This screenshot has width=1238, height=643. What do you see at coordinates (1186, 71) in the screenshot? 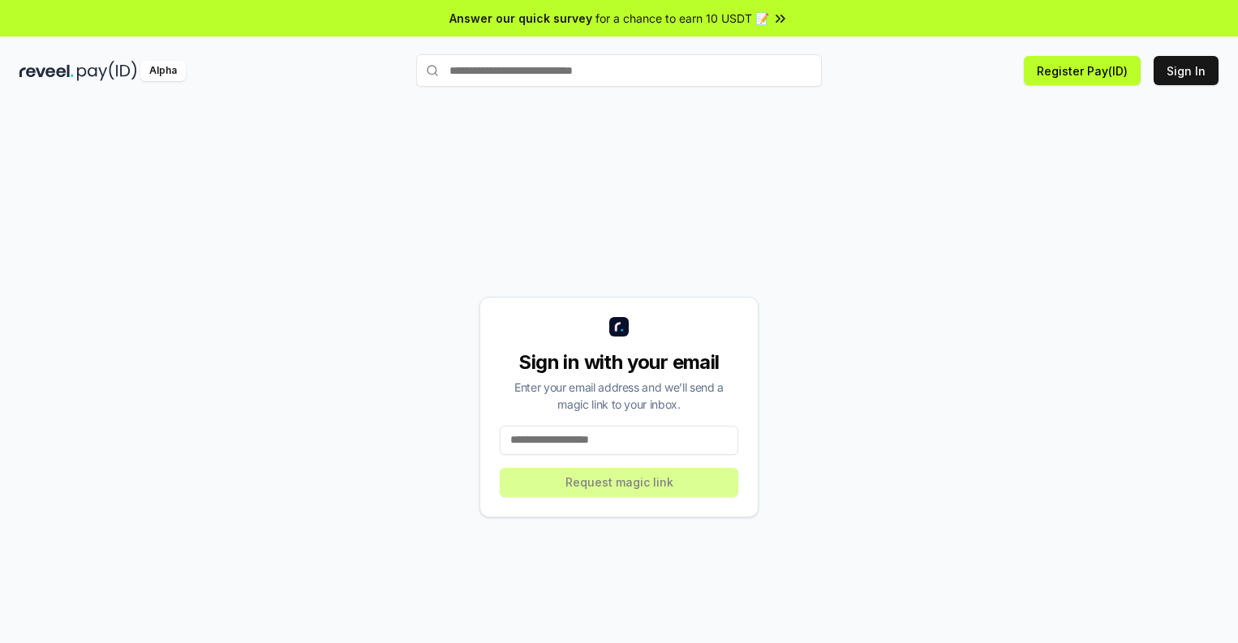
I see `button: Sign In` at bounding box center [1186, 71].